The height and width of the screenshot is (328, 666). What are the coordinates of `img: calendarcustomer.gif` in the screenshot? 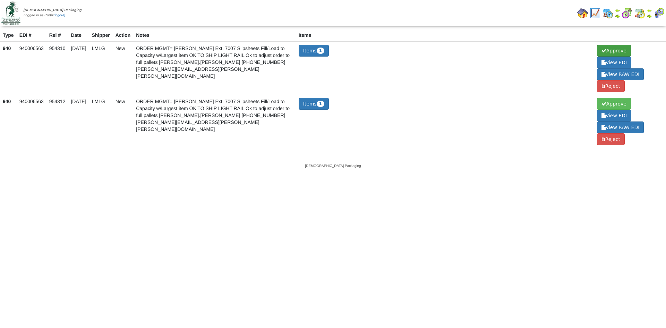 It's located at (659, 13).